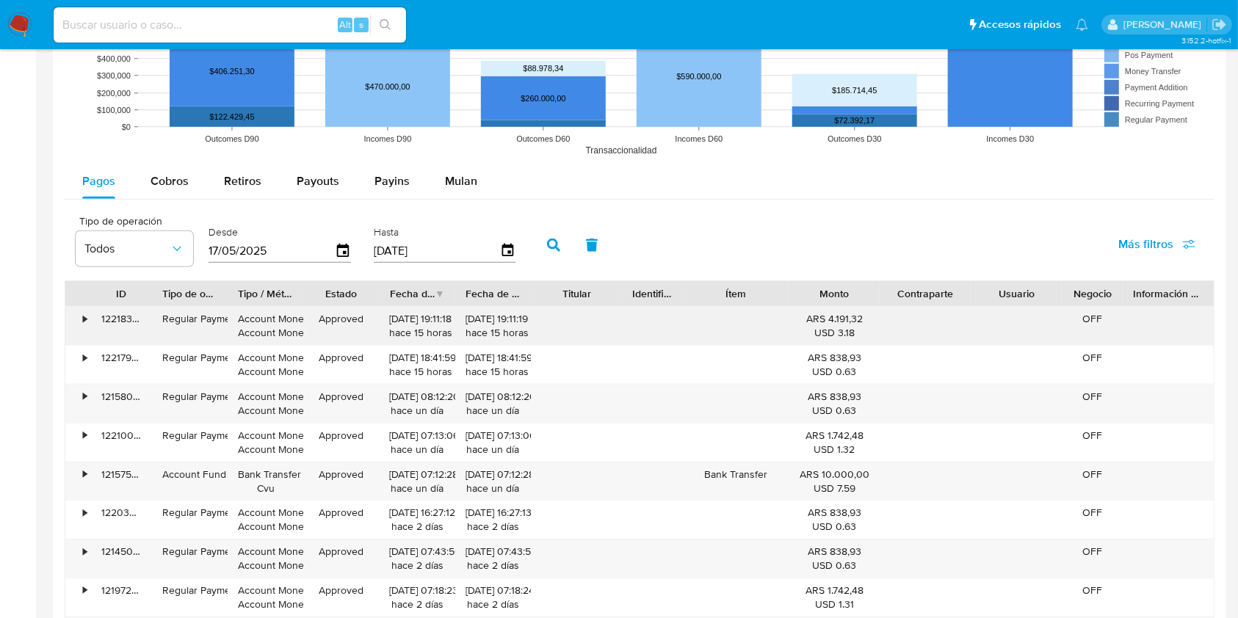 The height and width of the screenshot is (618, 1238). Describe the element at coordinates (1020, 24) in the screenshot. I see `span: Accesos rápidos` at that location.